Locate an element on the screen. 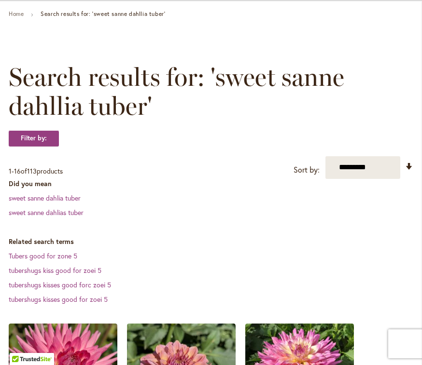  a: sweet sanne dahlias tuber is located at coordinates (46, 212).